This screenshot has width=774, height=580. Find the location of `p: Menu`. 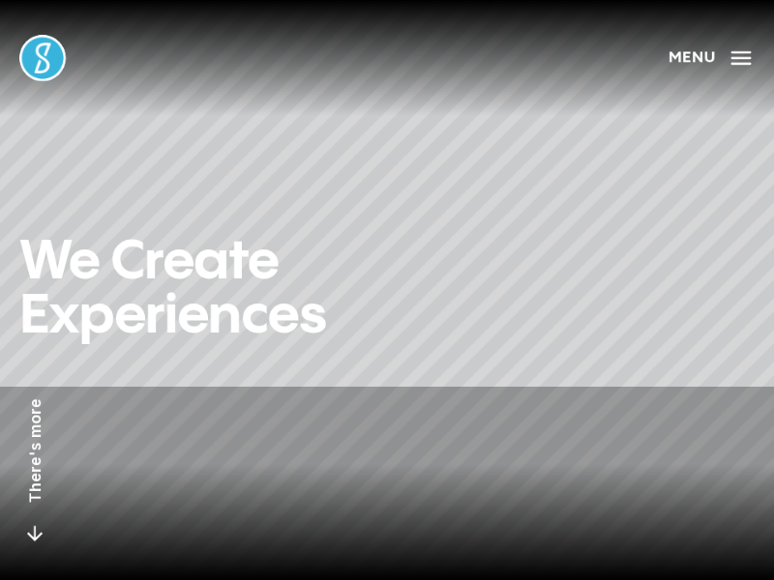

p: Menu is located at coordinates (691, 58).